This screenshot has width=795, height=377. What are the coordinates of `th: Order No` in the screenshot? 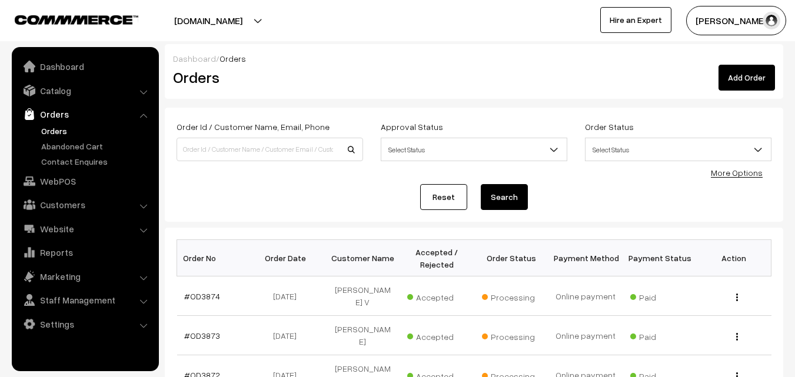 It's located at (214, 258).